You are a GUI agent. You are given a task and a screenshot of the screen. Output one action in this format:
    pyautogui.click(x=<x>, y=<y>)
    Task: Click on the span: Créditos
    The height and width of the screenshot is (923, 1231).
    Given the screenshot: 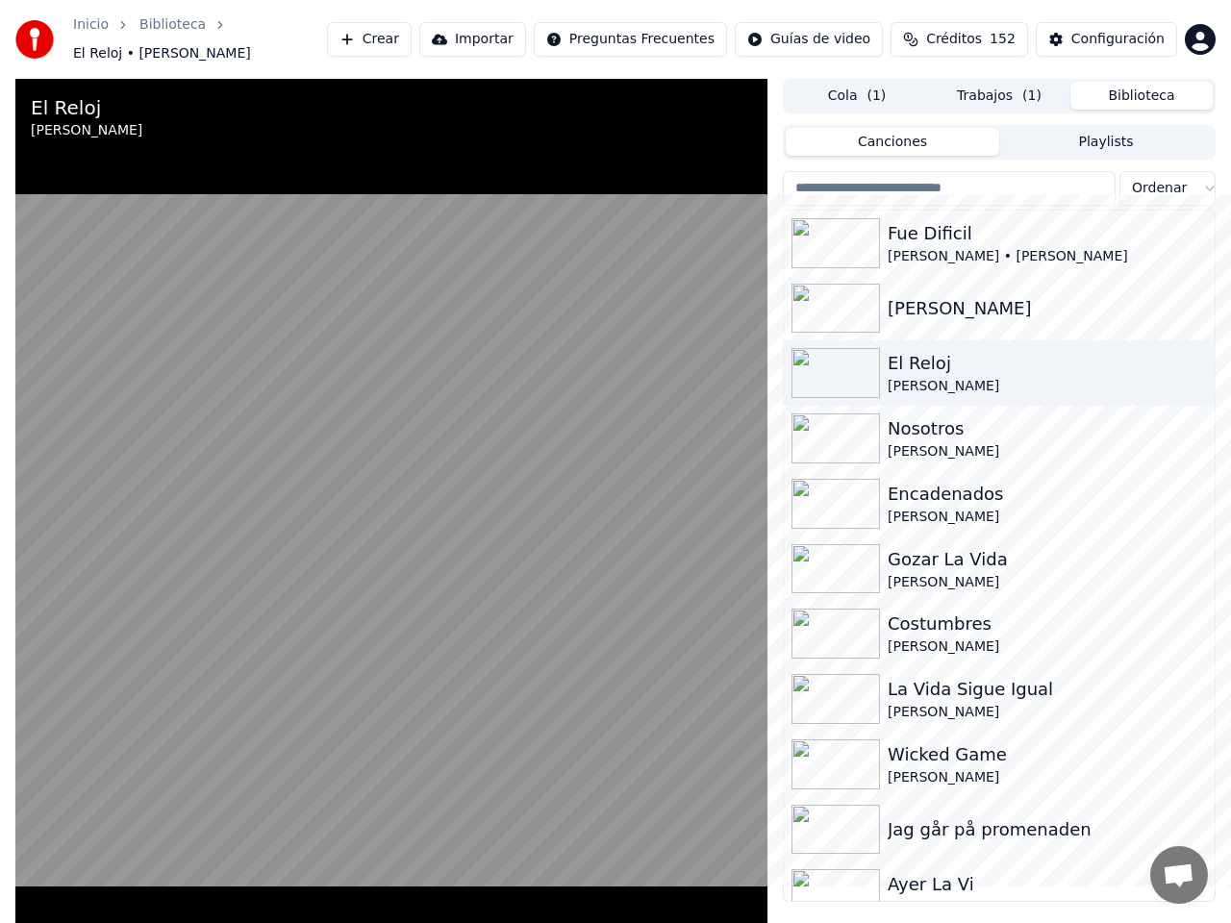 What is the action you would take?
    pyautogui.click(x=954, y=39)
    